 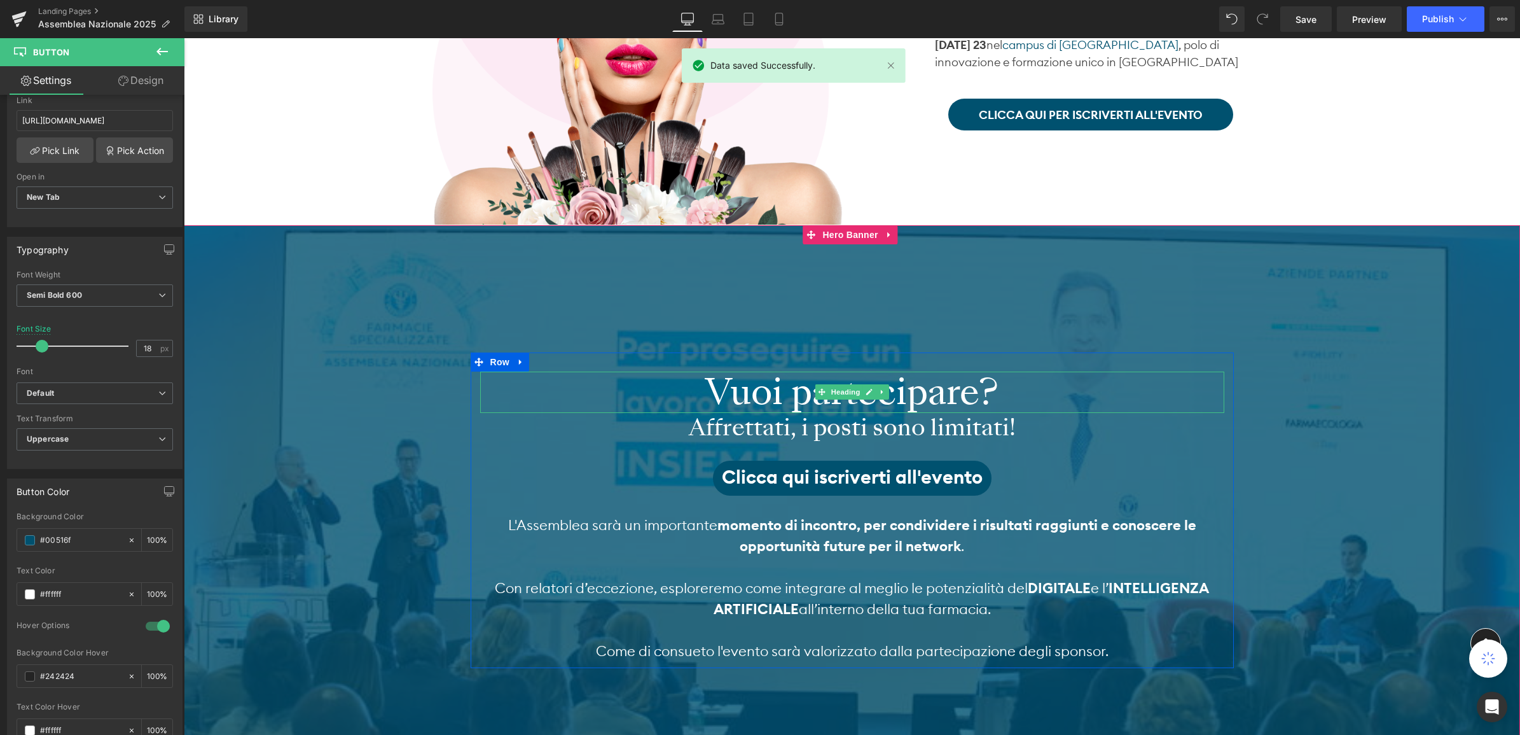 What do you see at coordinates (1446, 19) in the screenshot?
I see `button: Publish` at bounding box center [1446, 19].